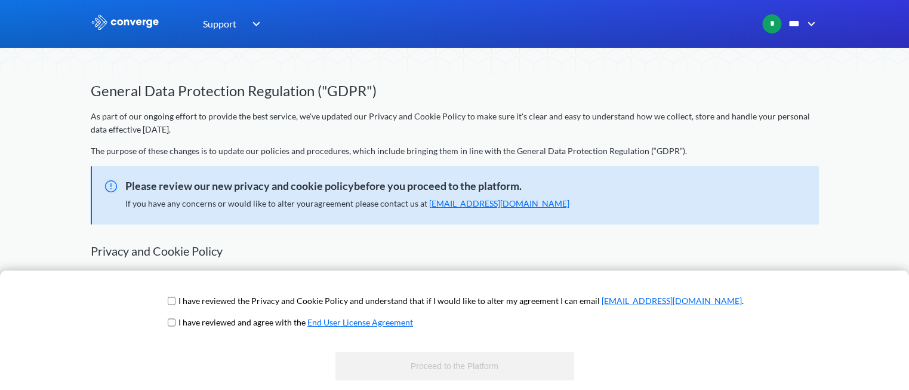 Image resolution: width=909 pixels, height=390 pixels. Describe the element at coordinates (455, 294) in the screenshot. I see `p: We at Converge (Octagon I/O Ltd.) are committed to protecting your privacy. This Privacy Policy a...` at that location.